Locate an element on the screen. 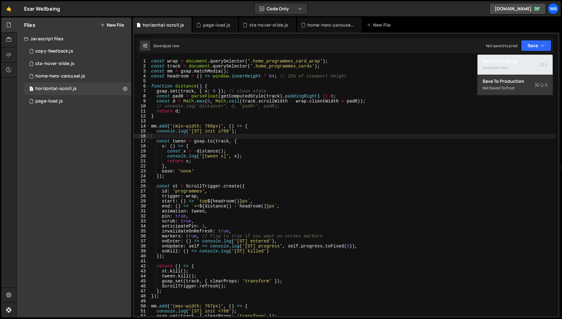  div: 26 is located at coordinates (142, 186).